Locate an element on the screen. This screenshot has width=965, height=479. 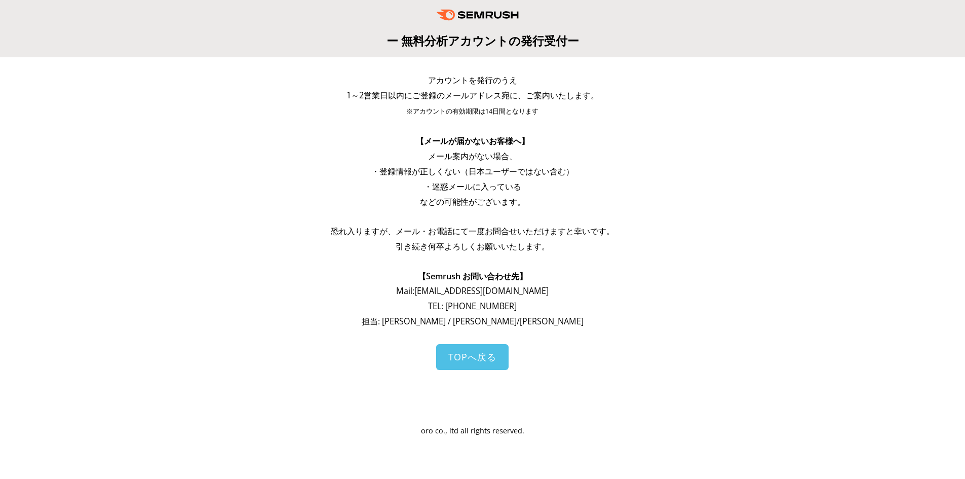
span: oro co., ltd all rights reserved. is located at coordinates (473, 430).